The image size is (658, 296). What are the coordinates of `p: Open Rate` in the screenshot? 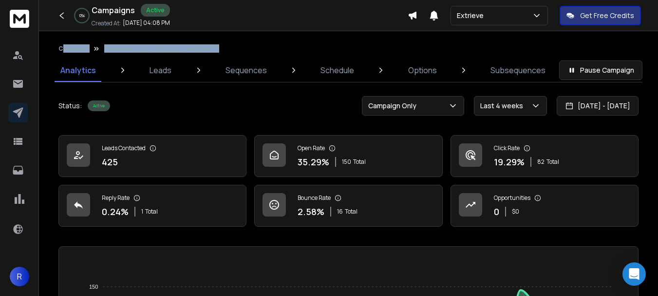 It's located at (311, 148).